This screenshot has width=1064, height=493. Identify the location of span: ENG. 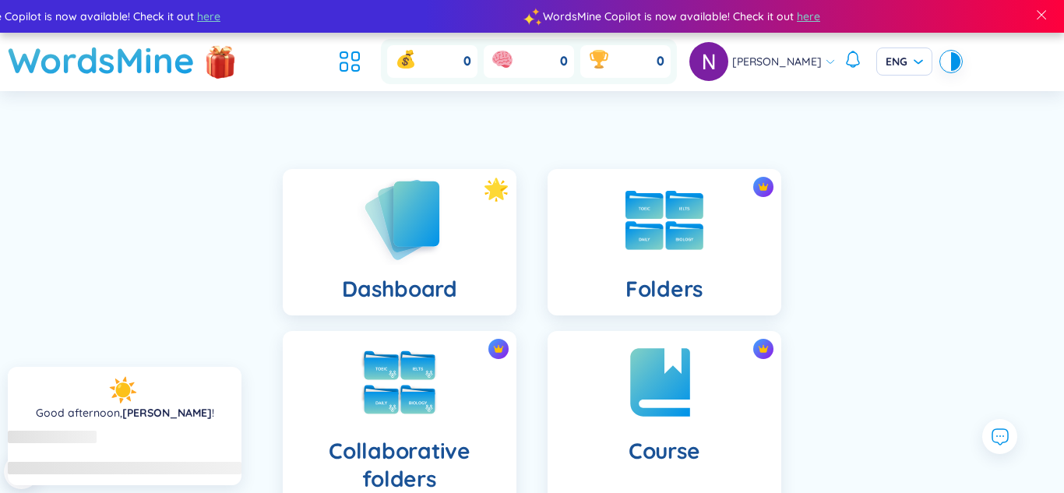
(904, 62).